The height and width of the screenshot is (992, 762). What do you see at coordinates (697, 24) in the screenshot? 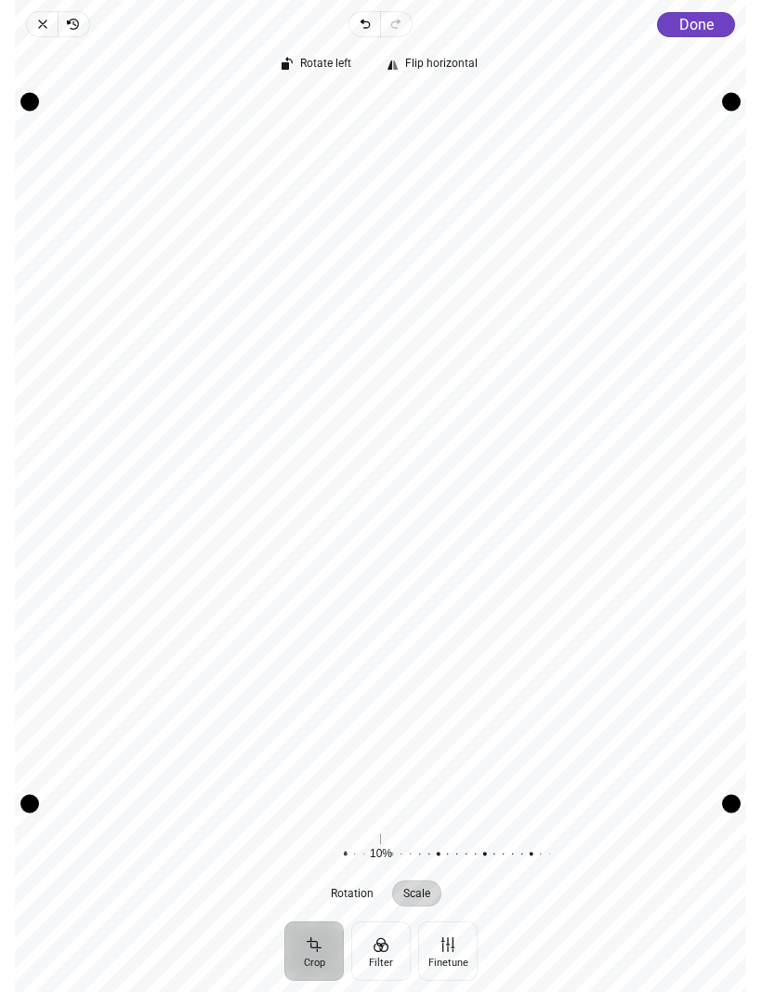
I see `button: Done` at bounding box center [697, 24].